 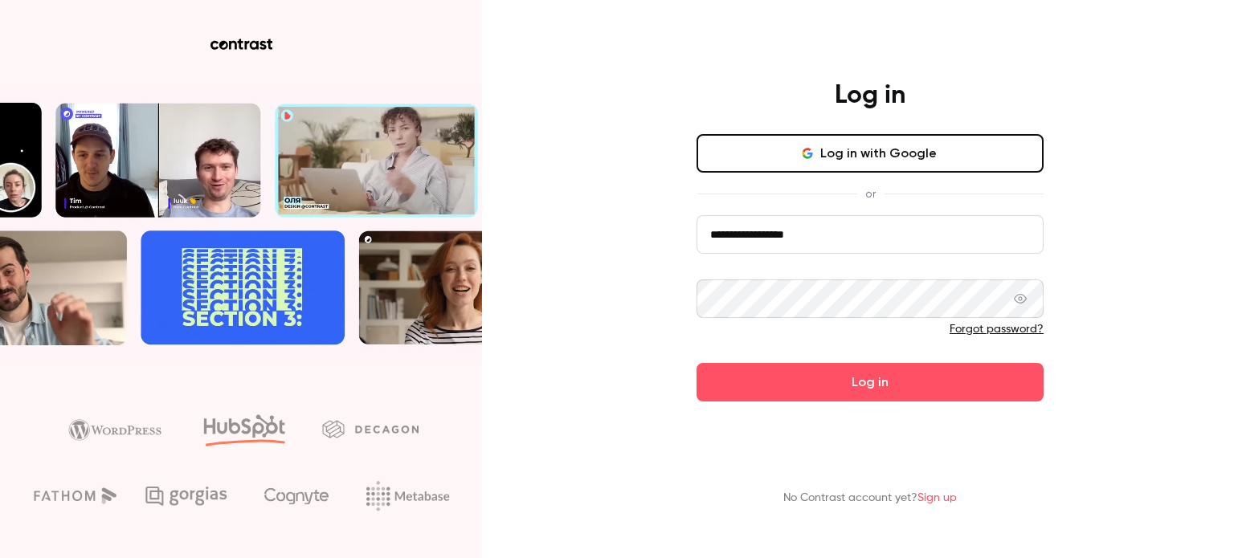 I want to click on a: Forgot password?, so click(x=996, y=329).